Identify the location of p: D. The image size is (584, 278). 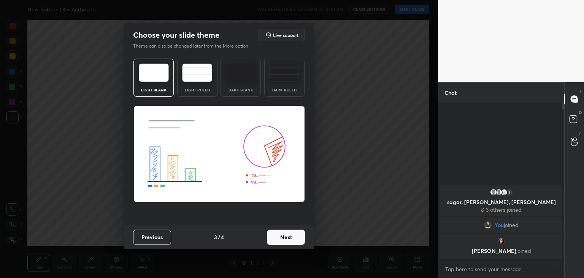
(580, 112).